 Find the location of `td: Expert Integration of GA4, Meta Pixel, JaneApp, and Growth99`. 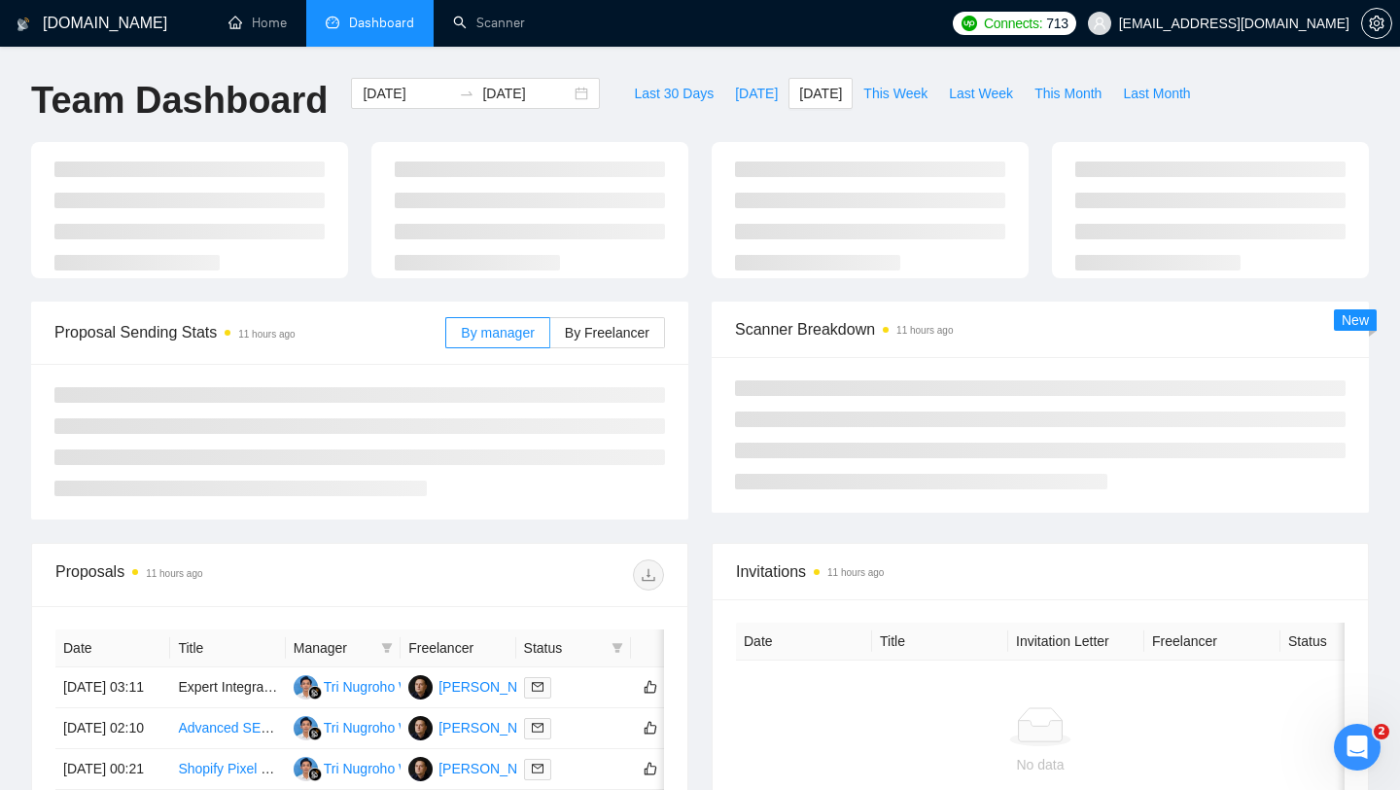

td: Expert Integration of GA4, Meta Pixel, JaneApp, and Growth99 is located at coordinates (228, 687).